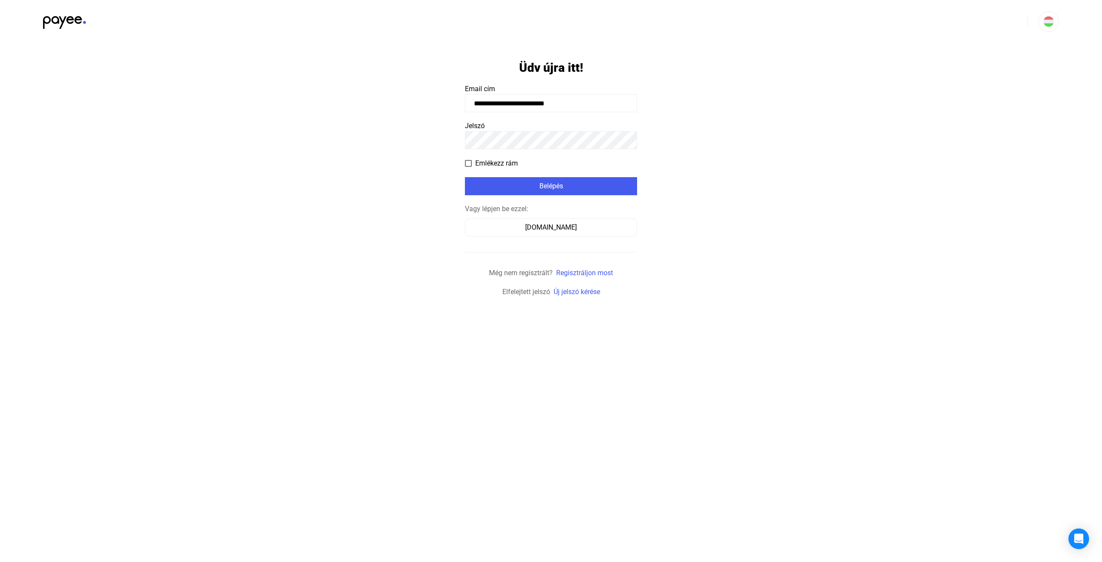  I want to click on button: HU, so click(1048, 22).